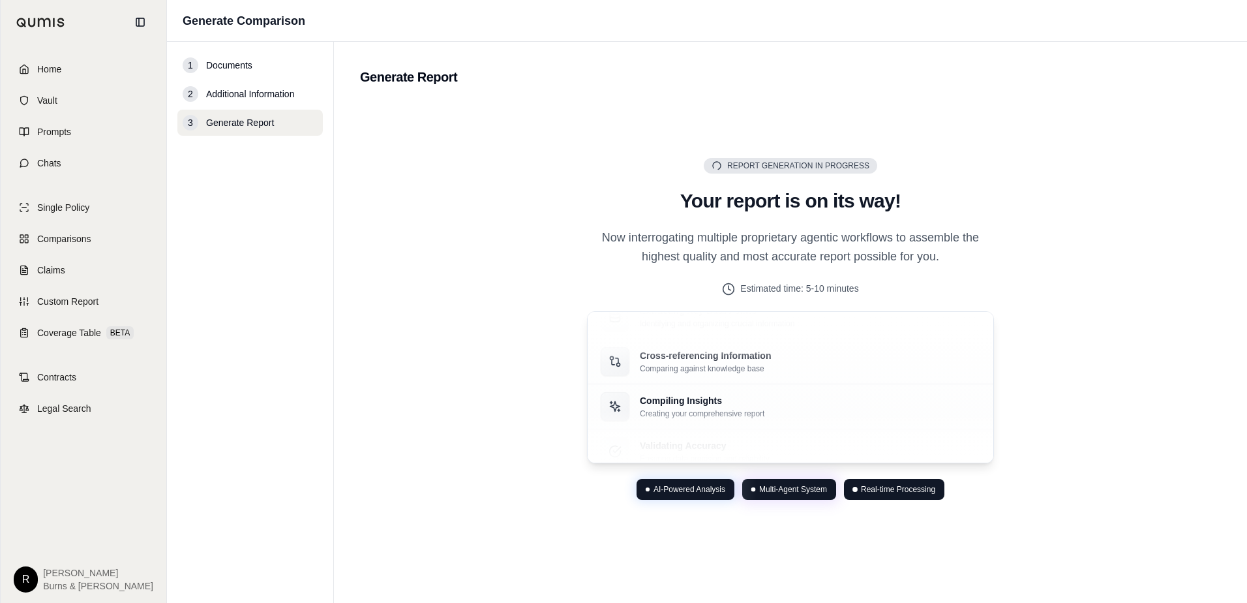 Image resolution: width=1247 pixels, height=603 pixels. I want to click on span: Prompts, so click(54, 132).